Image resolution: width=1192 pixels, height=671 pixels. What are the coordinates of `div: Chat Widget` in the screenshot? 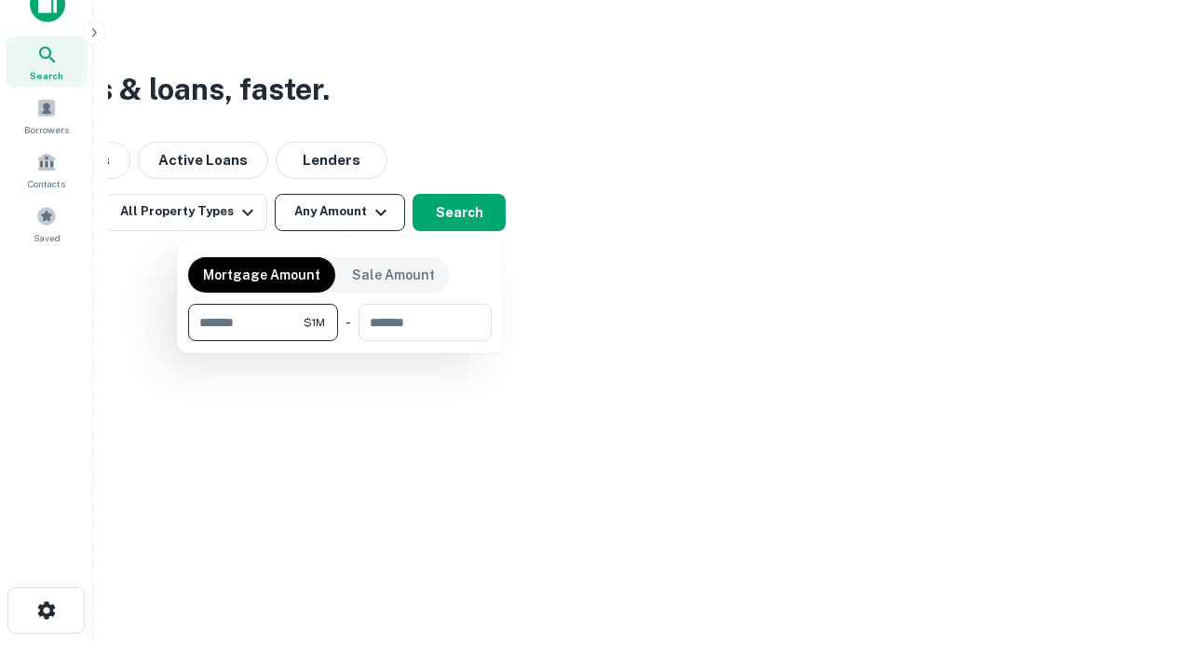 It's located at (1146, 566).